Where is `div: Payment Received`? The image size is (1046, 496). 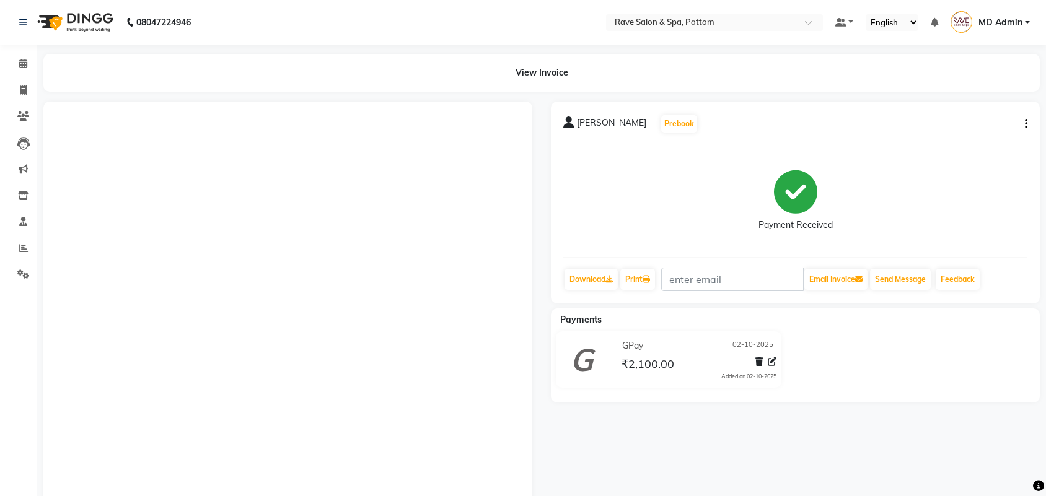
div: Payment Received is located at coordinates (795, 225).